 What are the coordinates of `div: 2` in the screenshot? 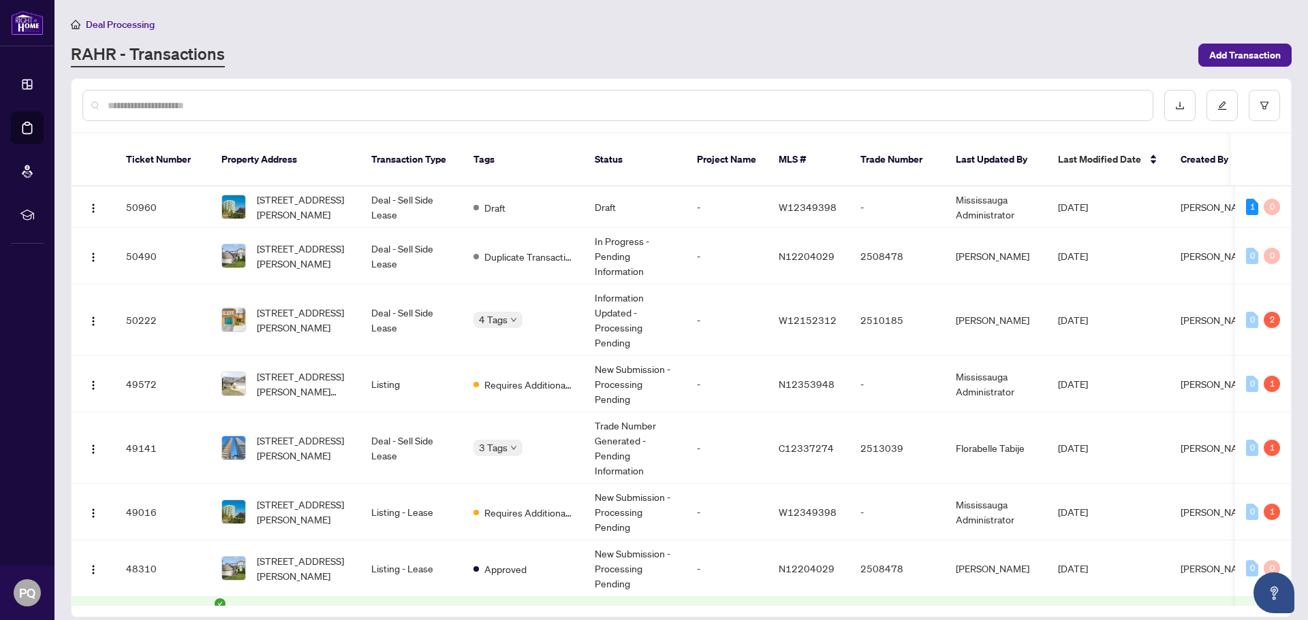 It's located at (1272, 320).